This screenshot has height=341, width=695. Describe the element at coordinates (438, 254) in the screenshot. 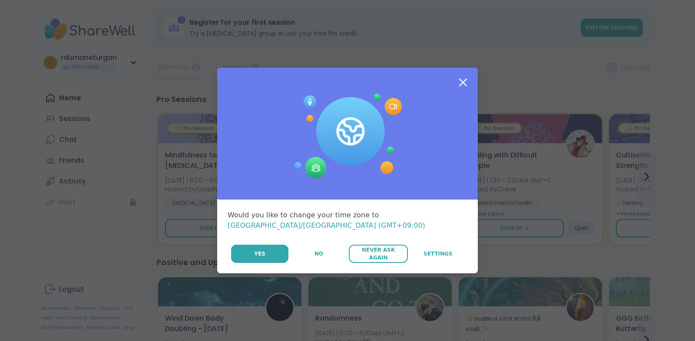

I see `span: Settings` at that location.